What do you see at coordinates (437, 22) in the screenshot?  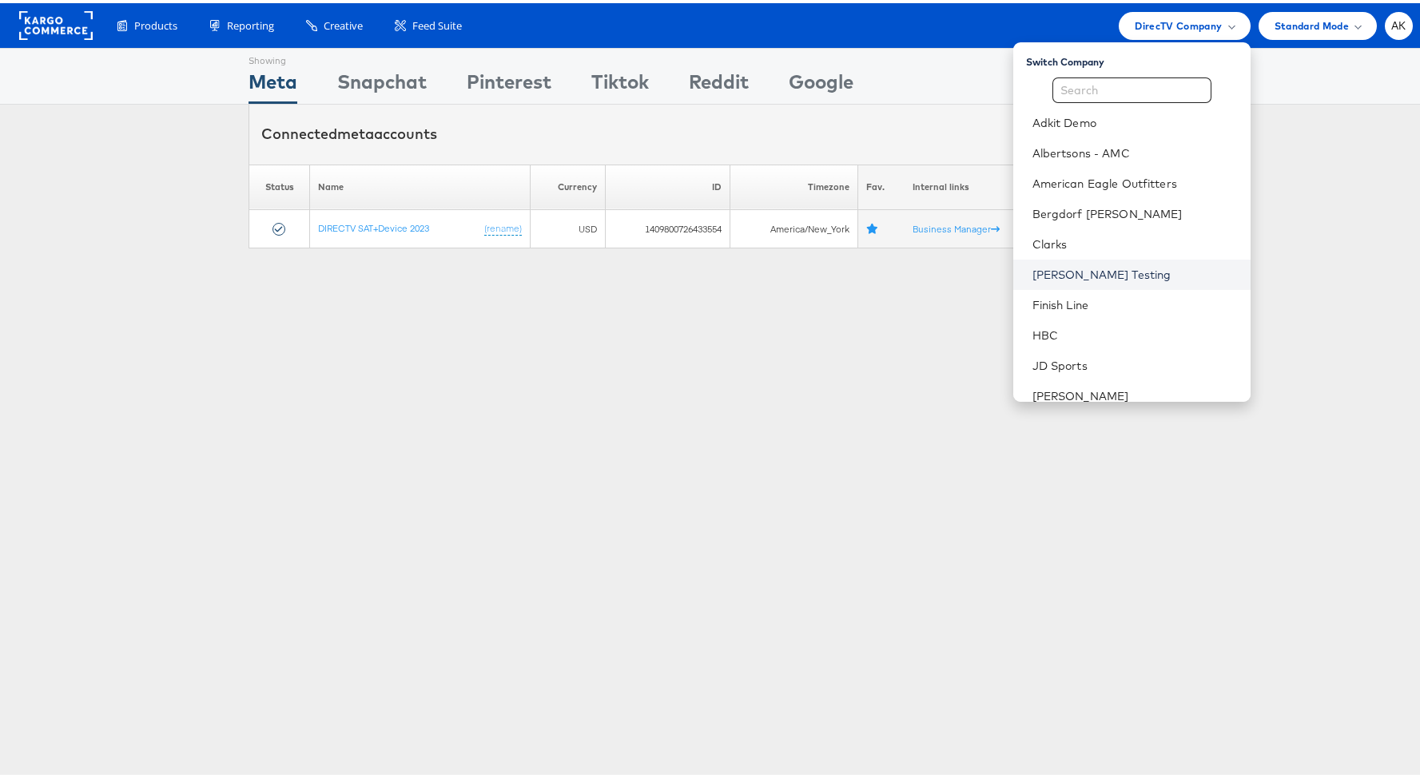 I see `span: Feed Suite` at bounding box center [437, 22].